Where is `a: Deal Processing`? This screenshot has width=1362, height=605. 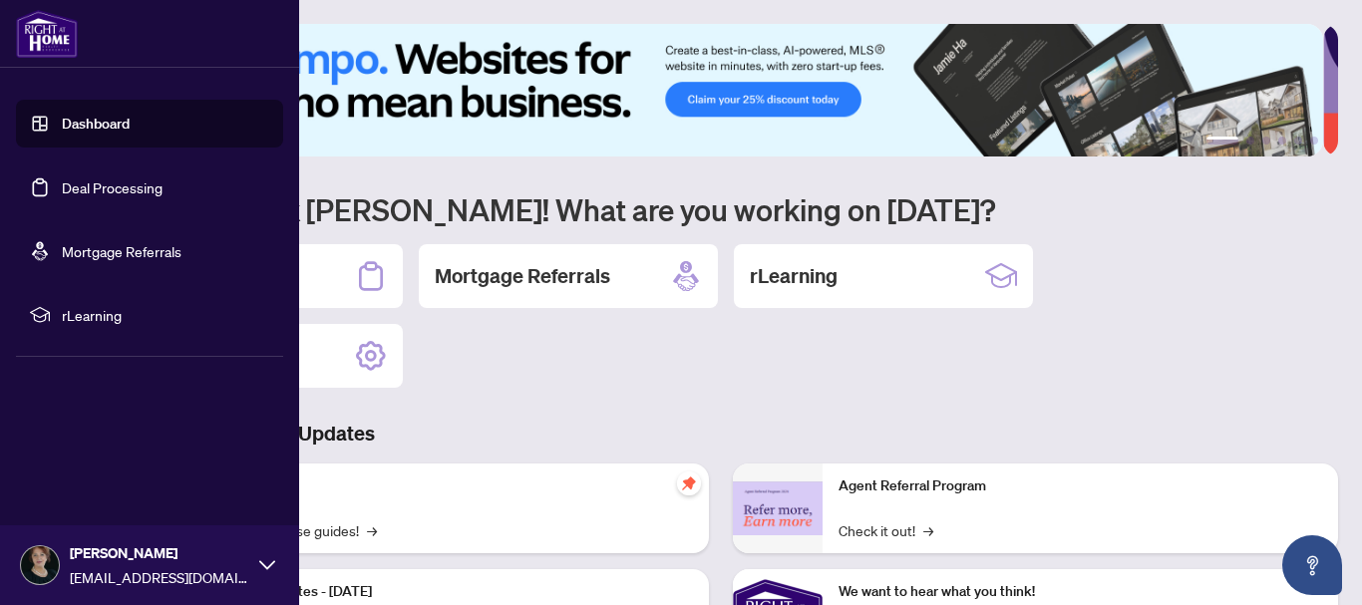 a: Deal Processing is located at coordinates (112, 187).